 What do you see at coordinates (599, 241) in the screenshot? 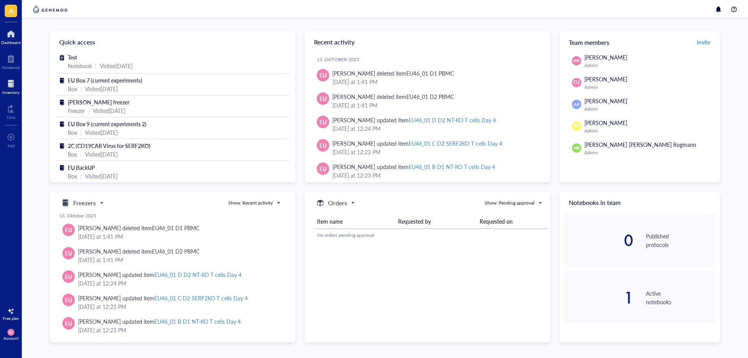
I see `div: 0` at bounding box center [599, 241].